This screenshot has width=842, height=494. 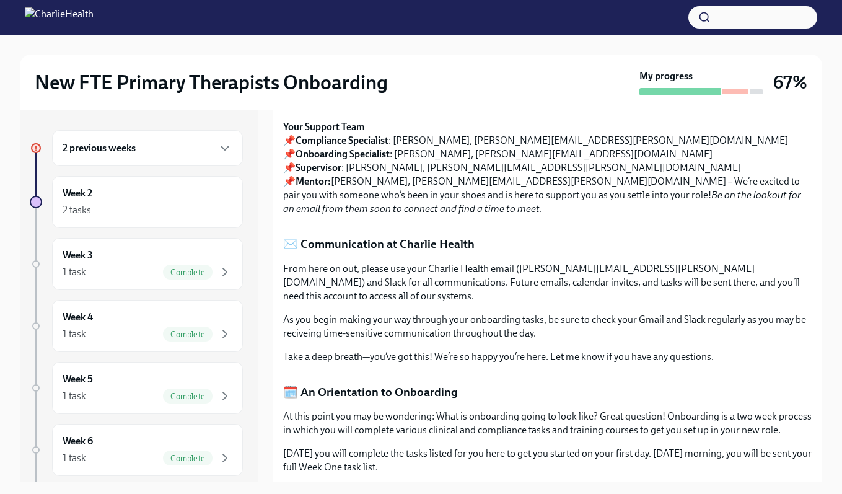 I want to click on img: CharlieHealth, so click(x=59, y=17).